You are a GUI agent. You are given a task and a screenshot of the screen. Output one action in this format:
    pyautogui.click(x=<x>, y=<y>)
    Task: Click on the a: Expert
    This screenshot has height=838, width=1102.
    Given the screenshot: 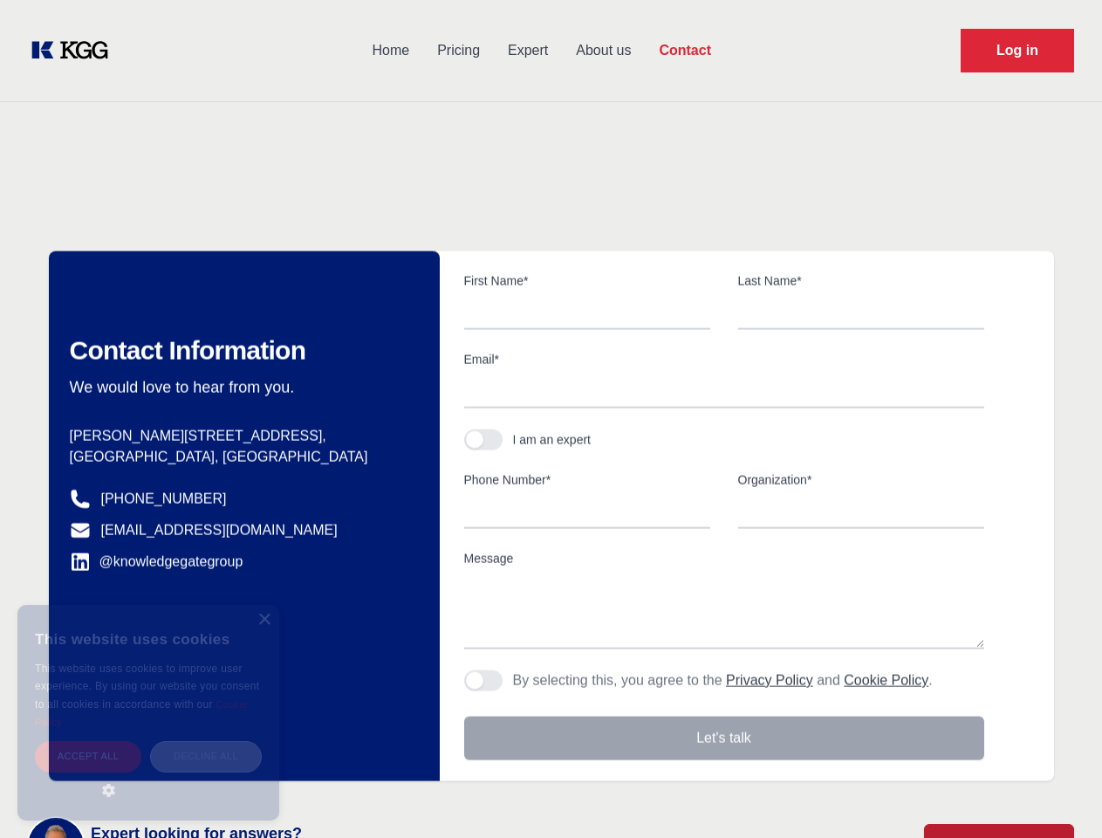 What is the action you would take?
    pyautogui.click(x=528, y=51)
    